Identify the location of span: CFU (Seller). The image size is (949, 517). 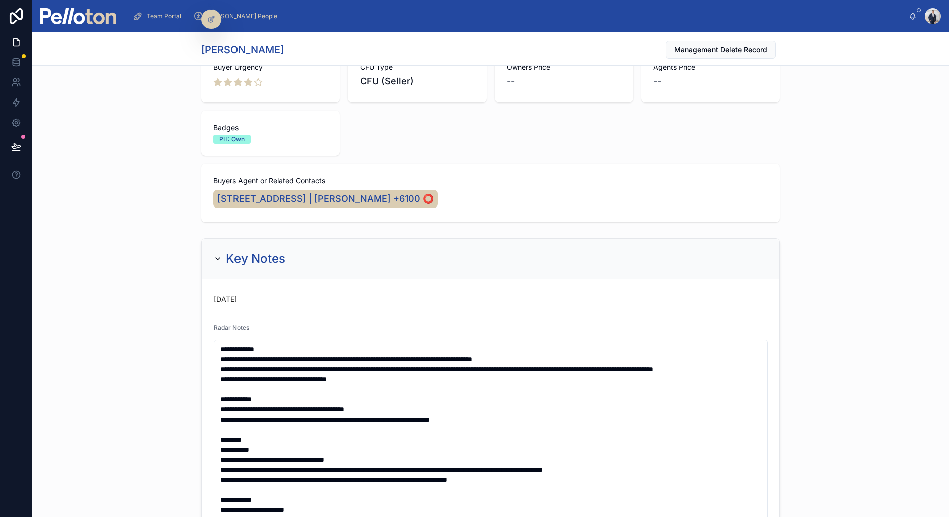
(417, 81).